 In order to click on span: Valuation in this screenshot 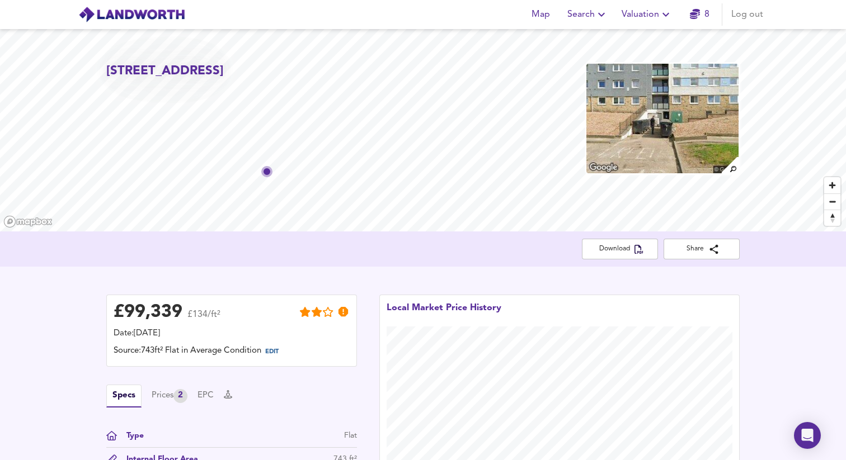, I will do `click(647, 15)`.